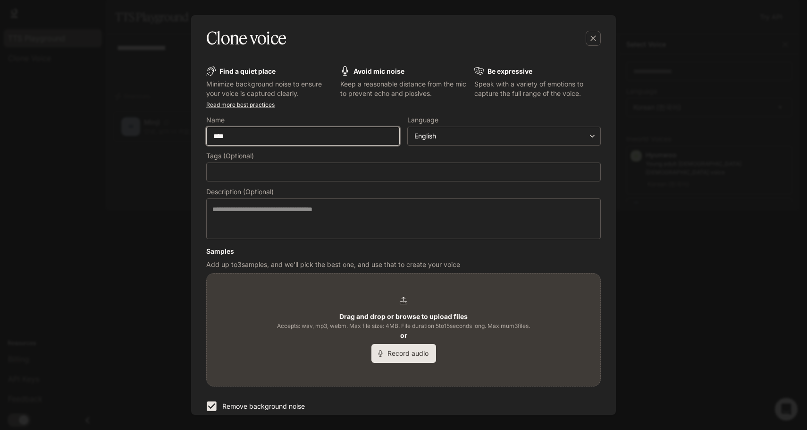  Describe the element at coordinates (230, 156) in the screenshot. I see `p: Tags (Optional)` at that location.